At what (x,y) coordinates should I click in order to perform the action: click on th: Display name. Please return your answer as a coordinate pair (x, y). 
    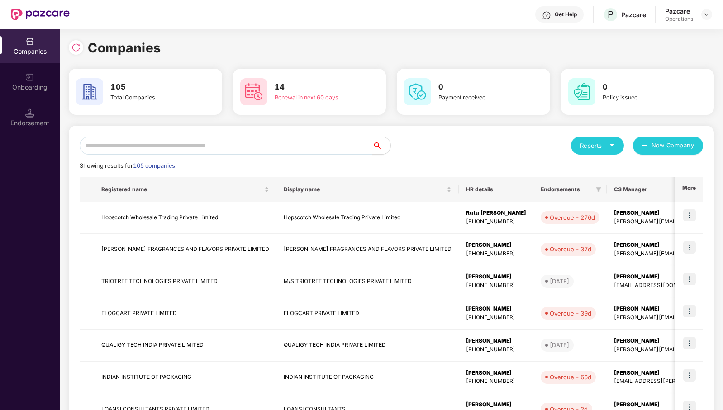
    Looking at the image, I should click on (367, 190).